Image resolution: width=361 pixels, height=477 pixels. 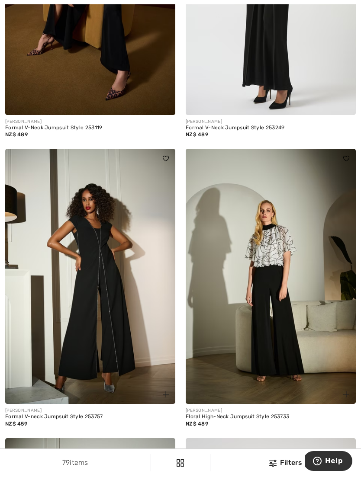 What do you see at coordinates (90, 276) in the screenshot?
I see `a: Formal V-neck Jumpsuit Style 253757. Black` at bounding box center [90, 276].